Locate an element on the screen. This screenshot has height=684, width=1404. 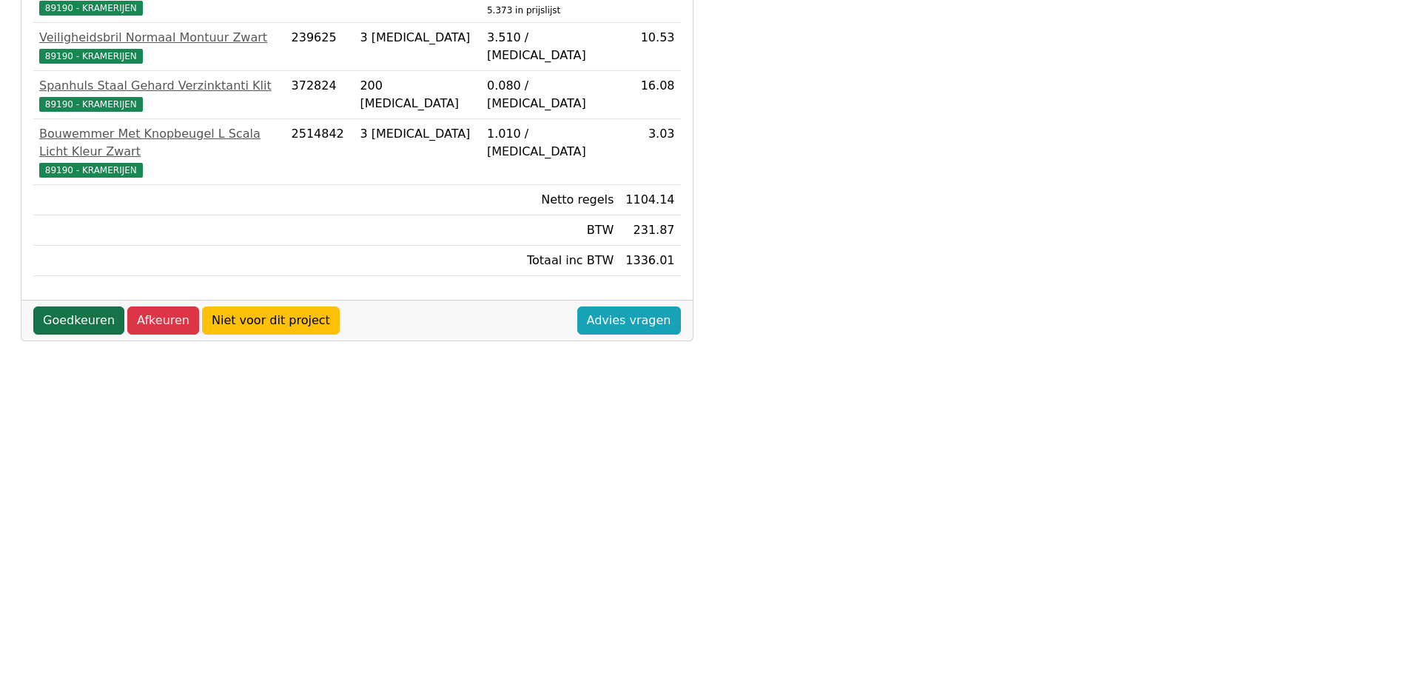
div: Veiligheidsbril Normaal Montuur Zwart is located at coordinates (159, 38).